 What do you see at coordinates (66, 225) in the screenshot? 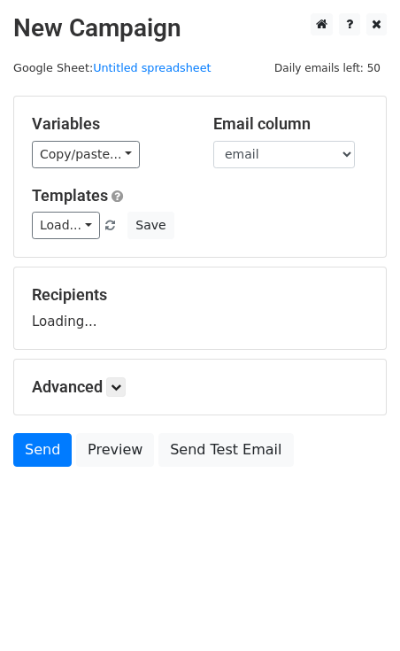
I see `a: Load...` at bounding box center [66, 225].